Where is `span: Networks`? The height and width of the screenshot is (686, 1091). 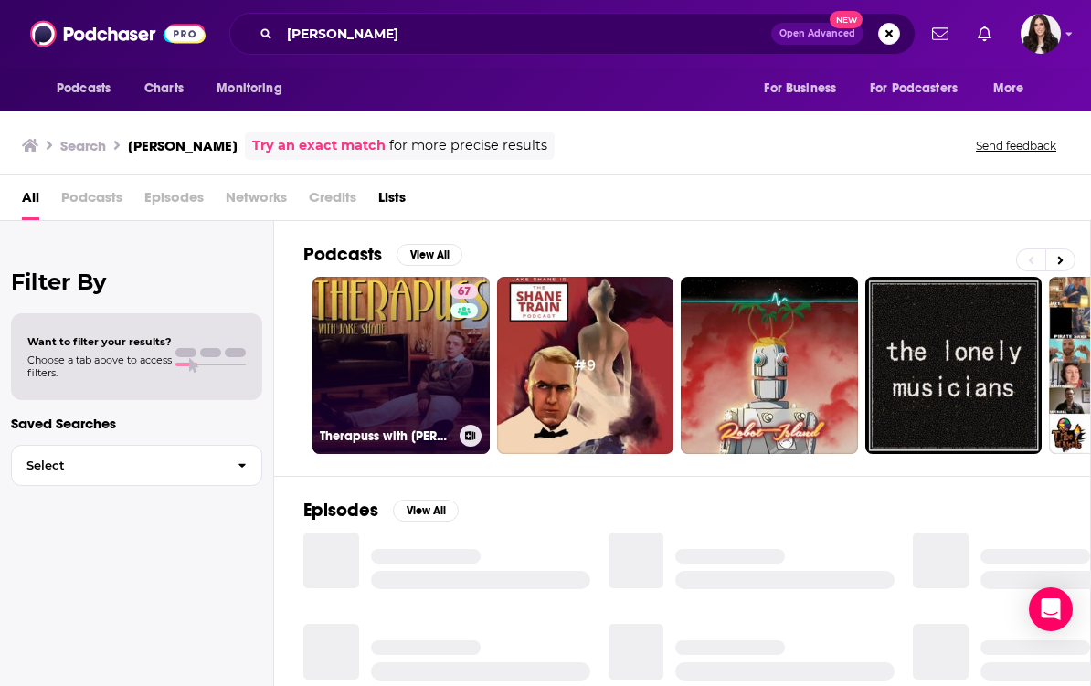 span: Networks is located at coordinates (256, 201).